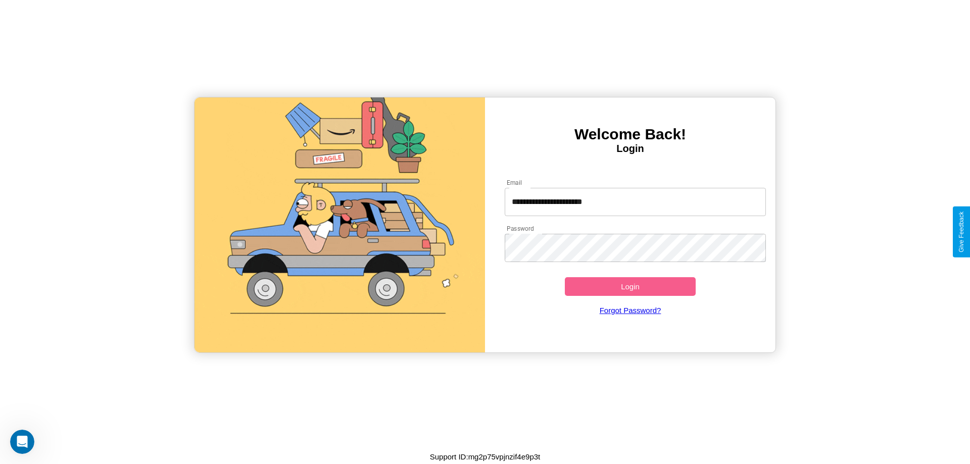 This screenshot has height=464, width=970. What do you see at coordinates (630, 148) in the screenshot?
I see `h4: Login` at bounding box center [630, 148].